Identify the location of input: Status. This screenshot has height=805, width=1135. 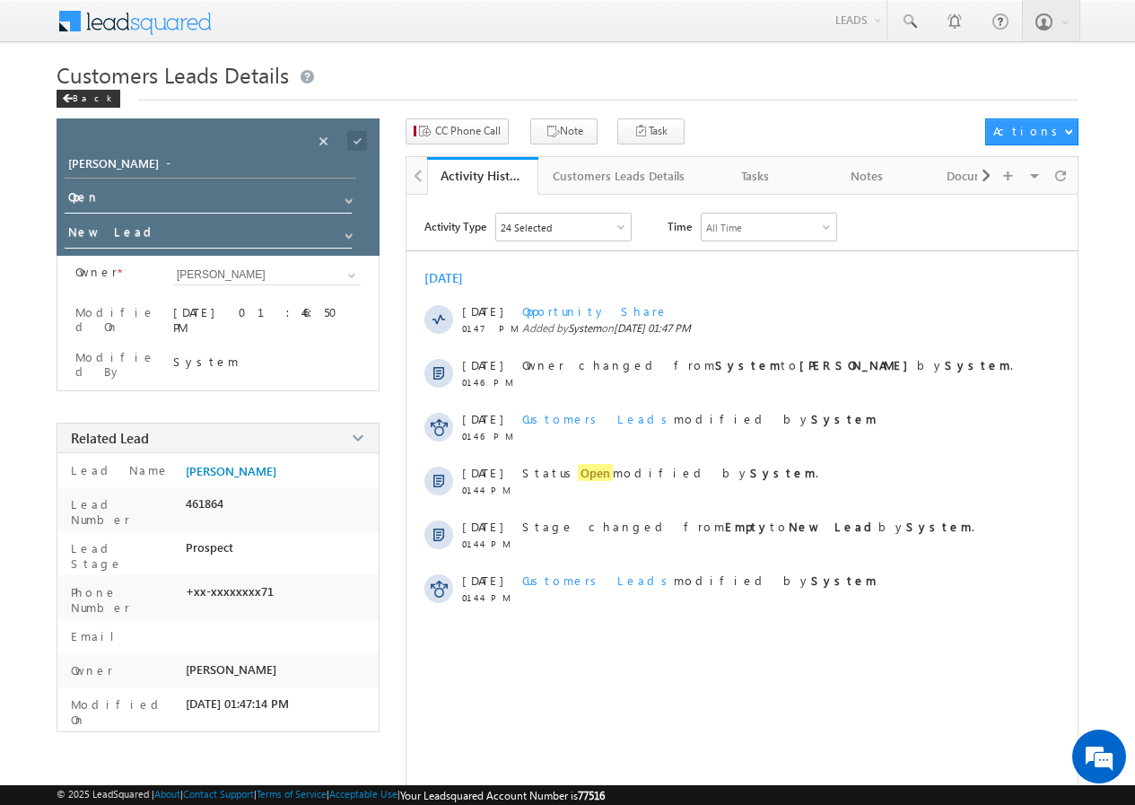
(208, 199).